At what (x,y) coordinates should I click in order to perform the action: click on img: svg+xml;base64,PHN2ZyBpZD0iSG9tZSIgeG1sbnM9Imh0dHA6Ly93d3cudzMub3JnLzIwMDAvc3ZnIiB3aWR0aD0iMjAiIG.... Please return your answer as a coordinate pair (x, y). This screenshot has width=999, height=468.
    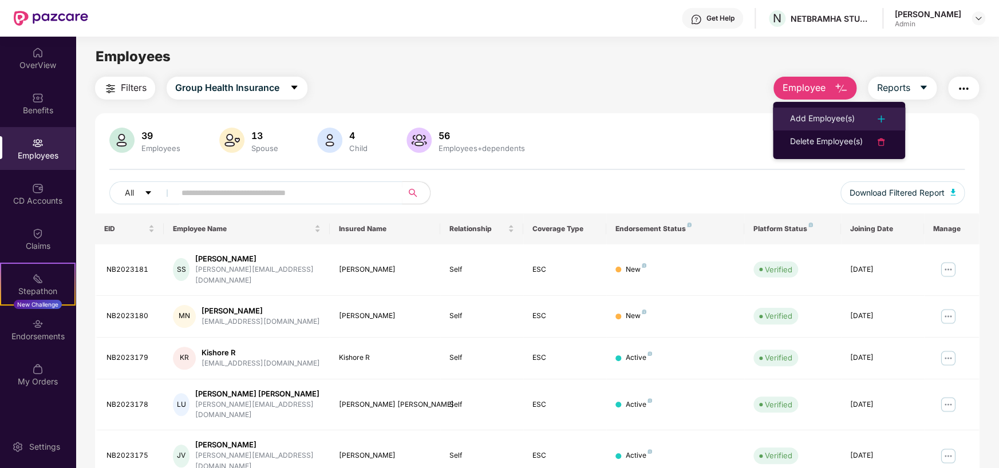
    Looking at the image, I should click on (38, 53).